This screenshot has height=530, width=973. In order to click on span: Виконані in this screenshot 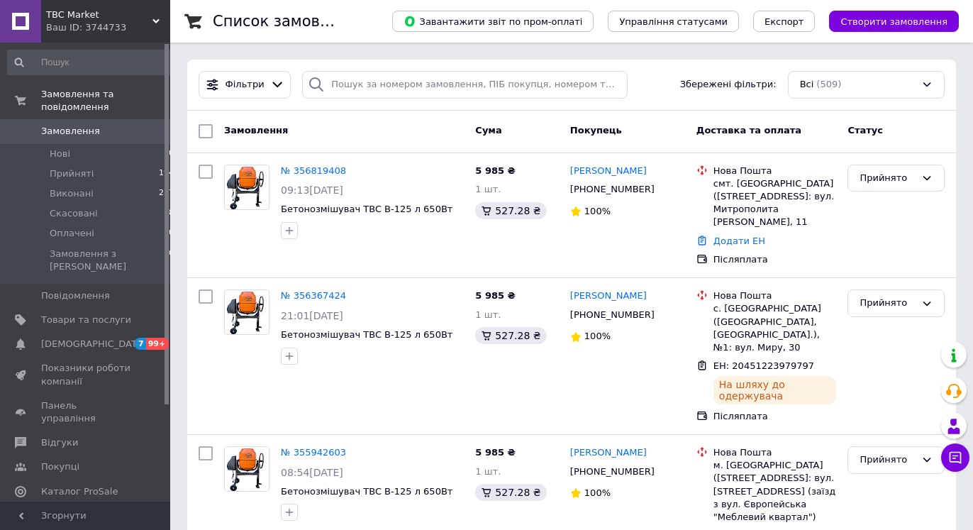, I will do `click(72, 194)`.